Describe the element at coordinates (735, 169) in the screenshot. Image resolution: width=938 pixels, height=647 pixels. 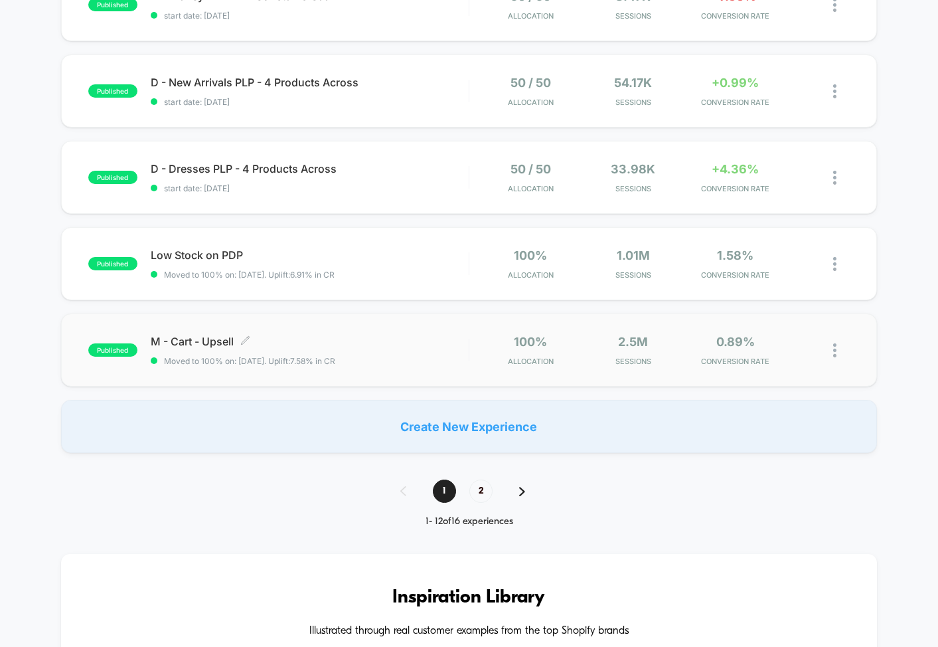
I see `span: +4.36%` at that location.